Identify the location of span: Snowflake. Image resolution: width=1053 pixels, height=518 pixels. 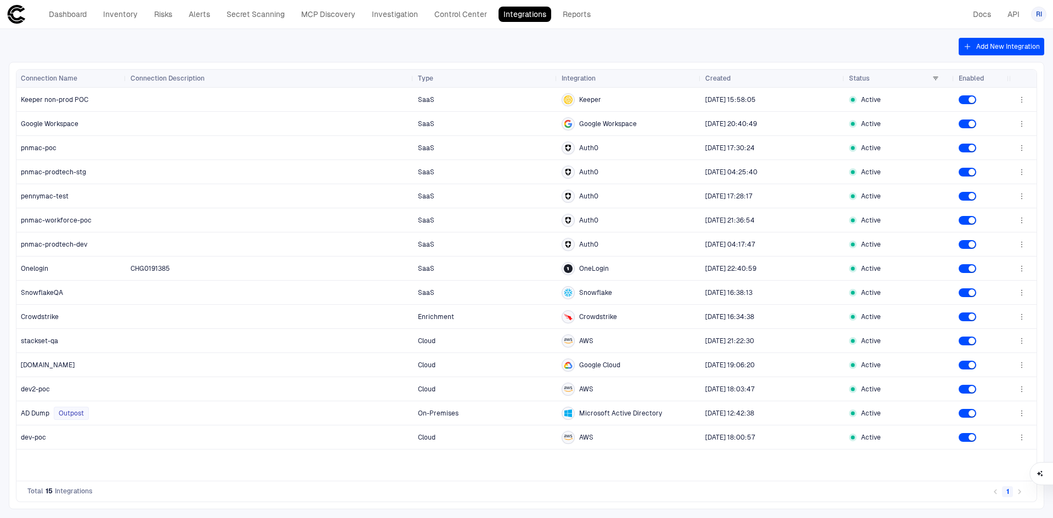
(595, 293).